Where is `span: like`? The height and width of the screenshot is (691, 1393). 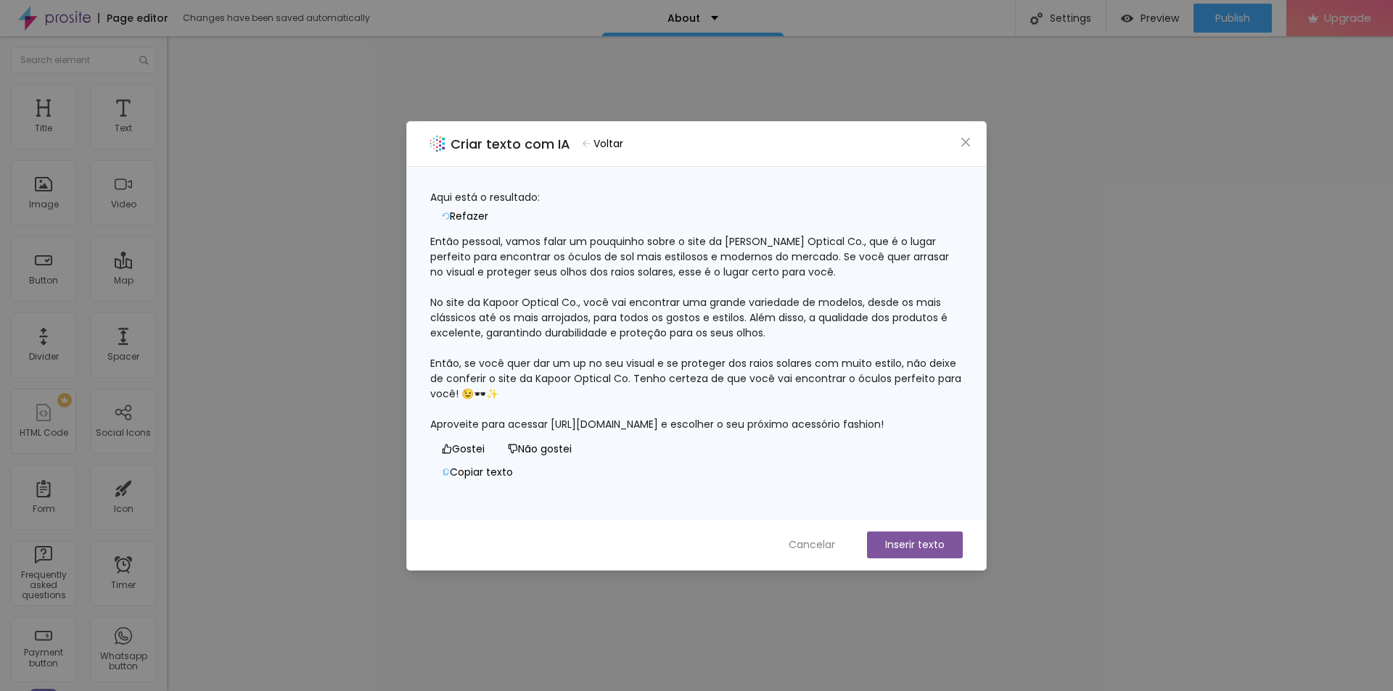
span: like is located at coordinates (447, 449).